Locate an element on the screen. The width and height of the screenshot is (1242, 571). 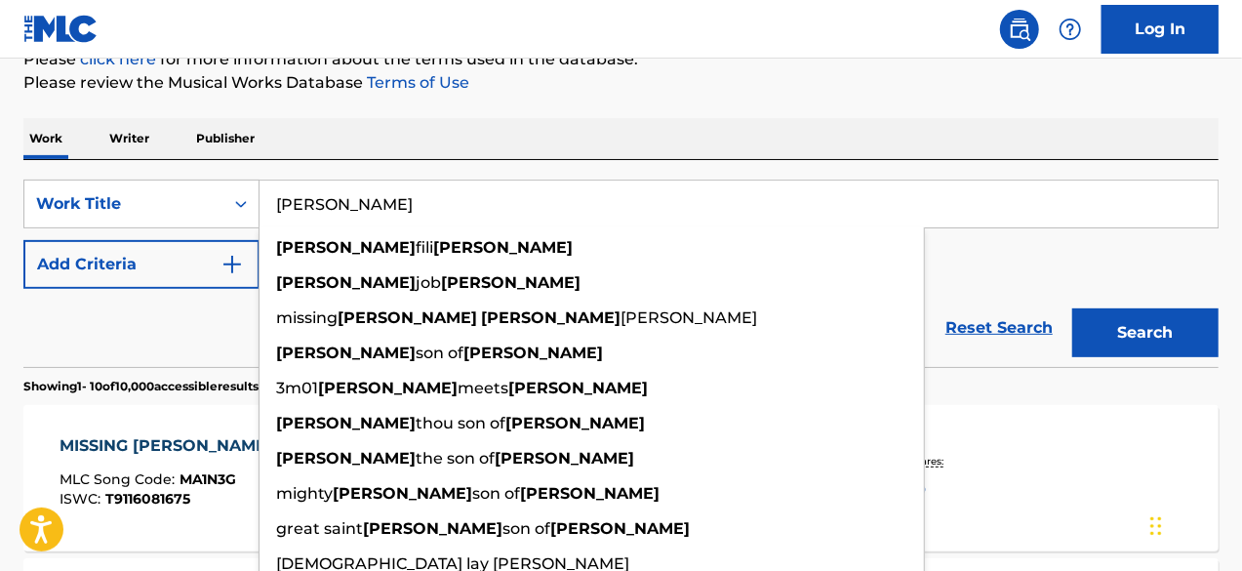
p: Please for more information about the terms used in the database. is located at coordinates (621, 60).